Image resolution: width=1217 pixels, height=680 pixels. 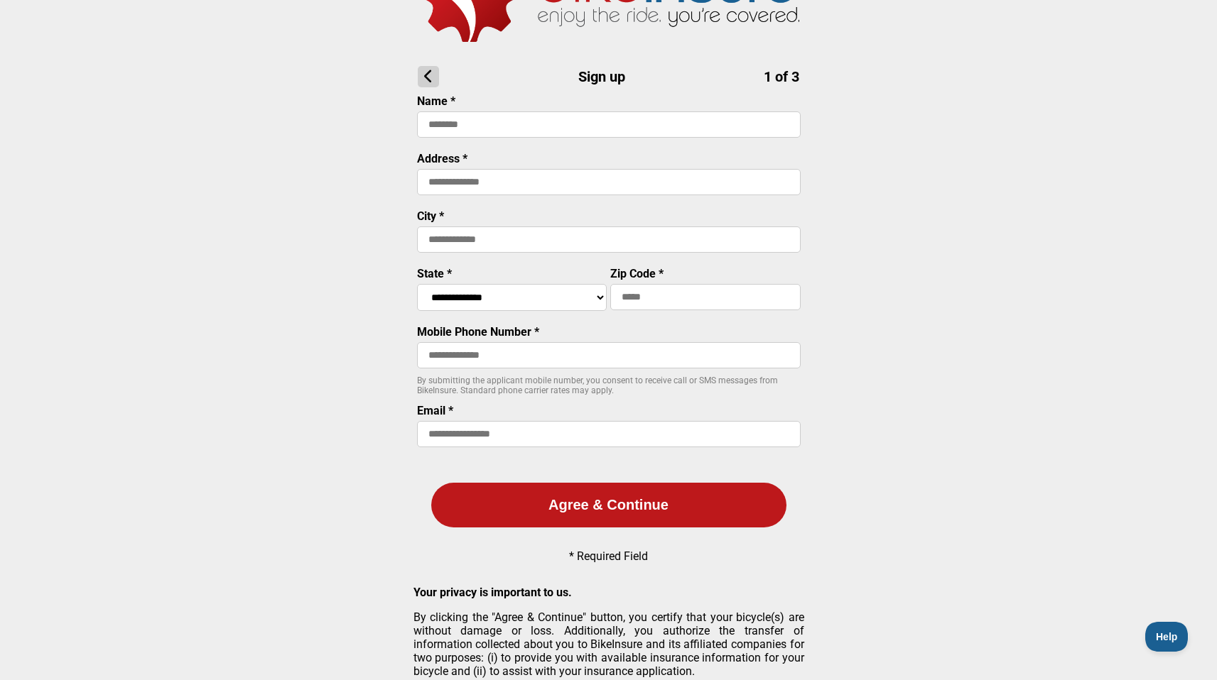 I want to click on label: Mobile Phone Number *, so click(x=478, y=332).